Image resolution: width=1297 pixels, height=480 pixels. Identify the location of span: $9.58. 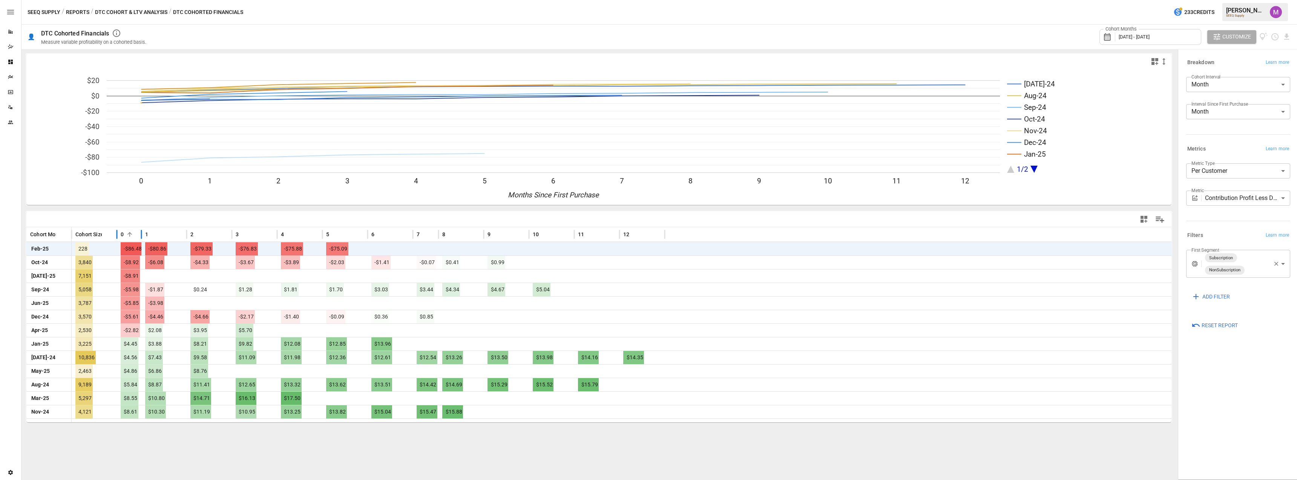
(199, 357).